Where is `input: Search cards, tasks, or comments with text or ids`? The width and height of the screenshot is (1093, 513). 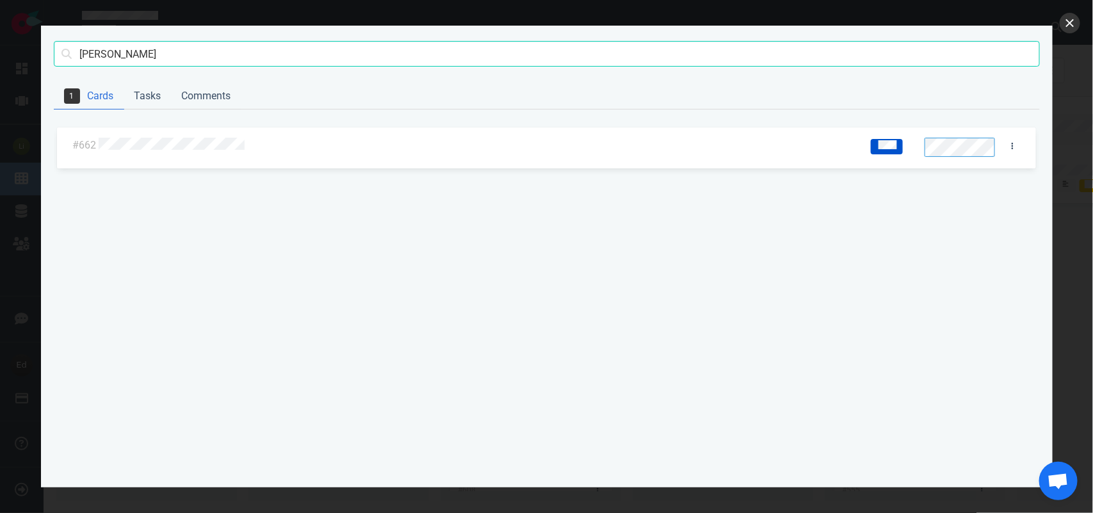
input: Search cards, tasks, or comments with text or ids is located at coordinates (547, 54).